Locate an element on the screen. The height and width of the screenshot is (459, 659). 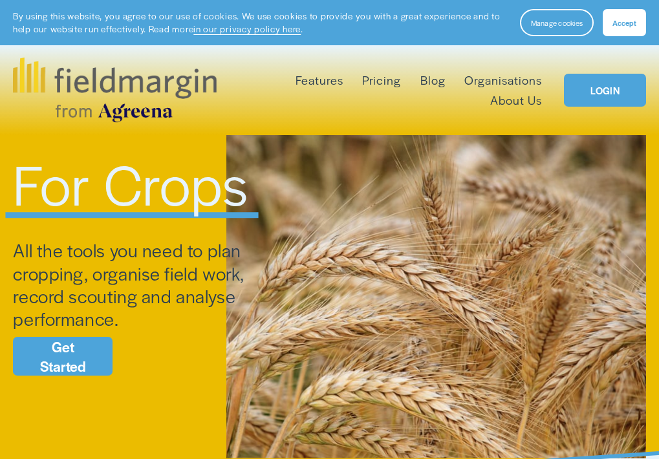
span: Accept is located at coordinates (624, 23).